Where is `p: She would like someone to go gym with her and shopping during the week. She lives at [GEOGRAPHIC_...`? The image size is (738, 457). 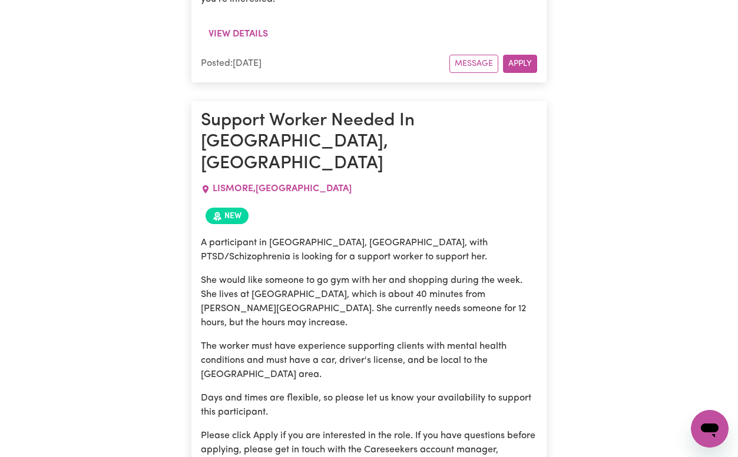 p: She would like someone to go gym with her and shopping during the week. She lives at [GEOGRAPHIC_... is located at coordinates (369, 302).